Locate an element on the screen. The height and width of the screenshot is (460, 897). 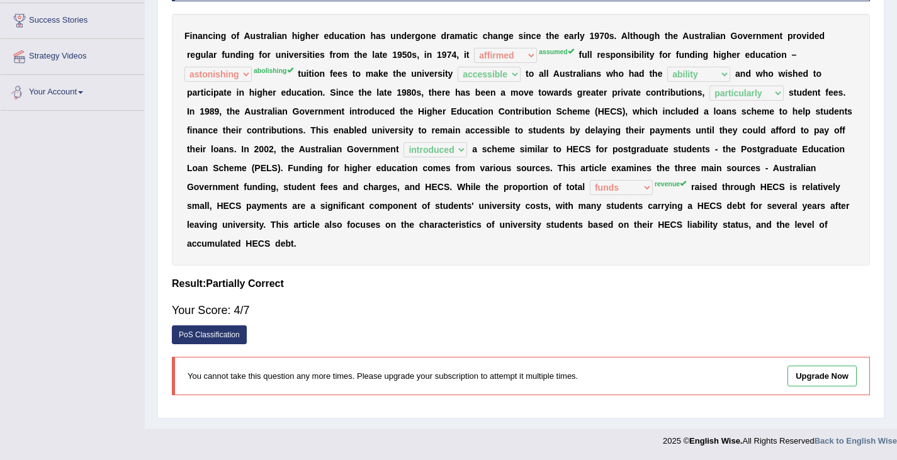
a: Strategy Videos is located at coordinates (72, 55).